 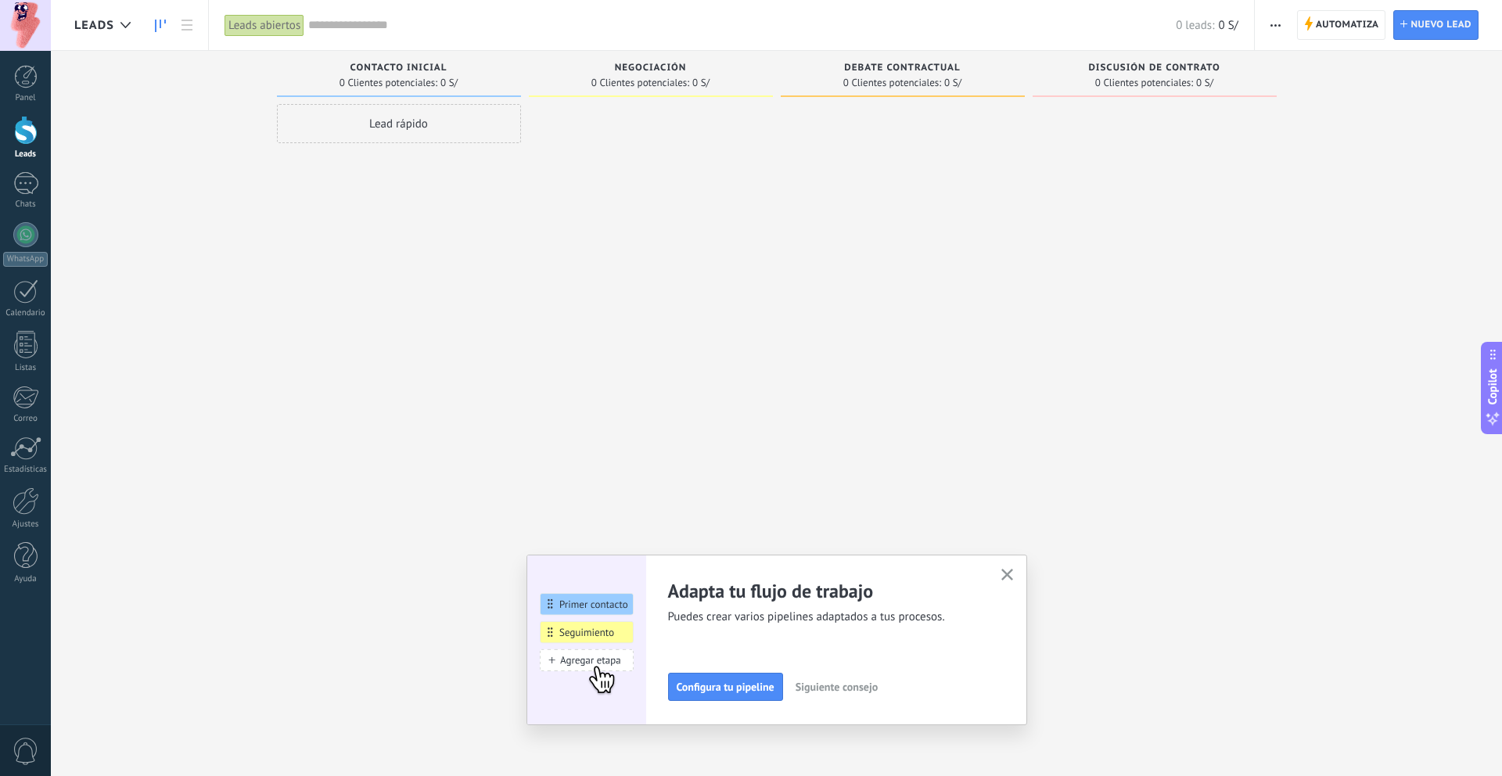 What do you see at coordinates (1493, 387) in the screenshot?
I see `span: Copilot` at bounding box center [1493, 387].